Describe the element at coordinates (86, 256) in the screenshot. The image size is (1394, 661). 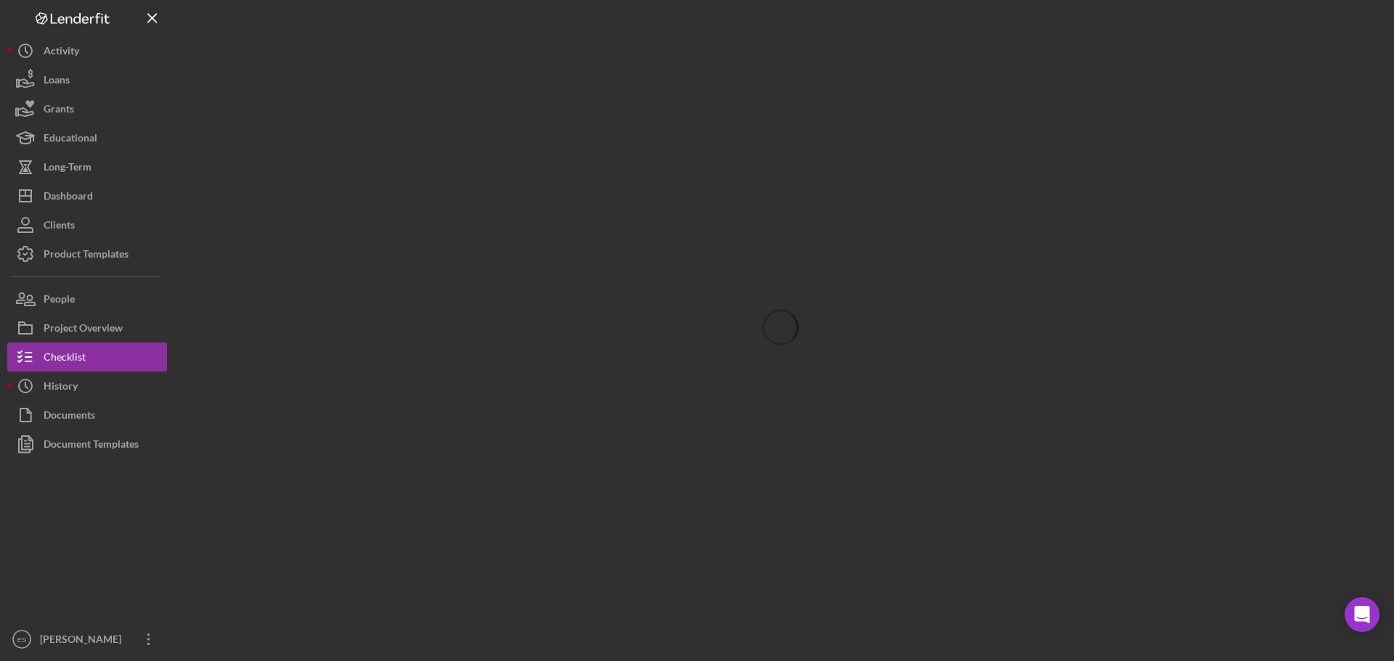
I see `div: Product Templates` at that location.